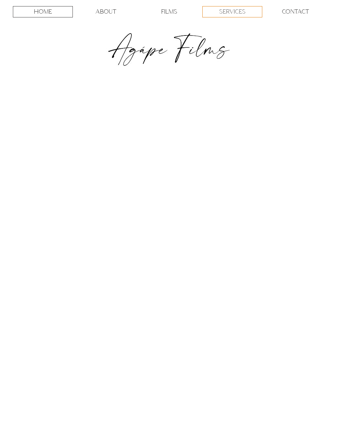 This screenshot has height=423, width=338. What do you see at coordinates (169, 12) in the screenshot?
I see `nav: Site` at bounding box center [169, 12].